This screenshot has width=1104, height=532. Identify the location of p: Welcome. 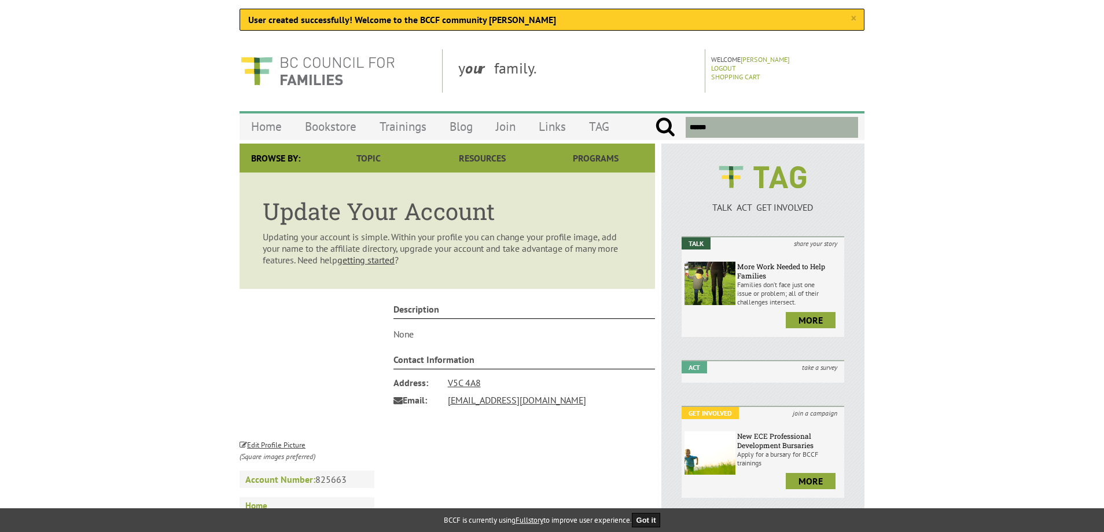
(786, 59).